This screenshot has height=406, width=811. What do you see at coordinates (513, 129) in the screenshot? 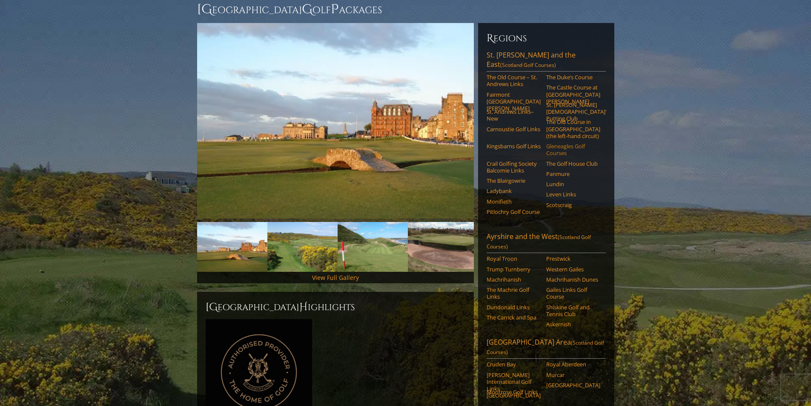
I see `a: Carnoustie Golf Links` at bounding box center [513, 129].